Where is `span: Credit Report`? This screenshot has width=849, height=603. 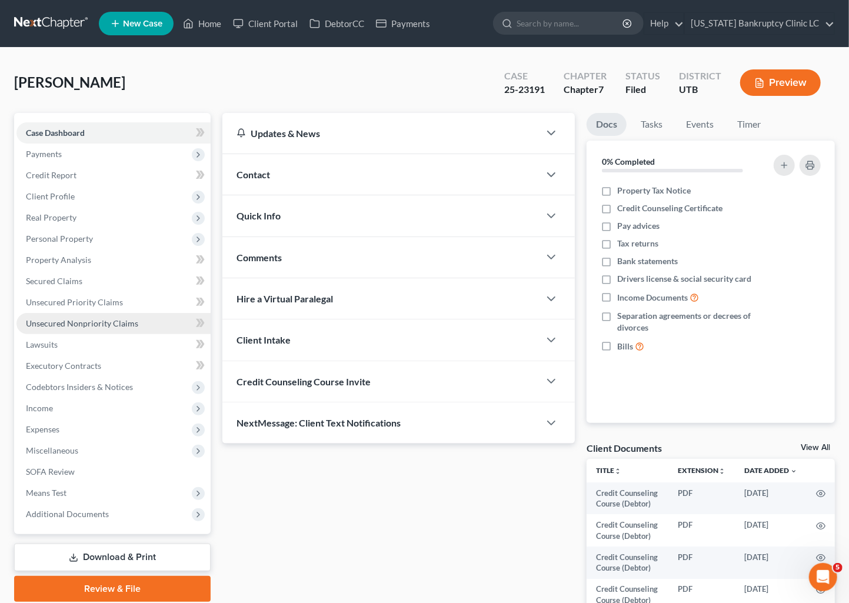
span: Credit Report is located at coordinates (51, 175).